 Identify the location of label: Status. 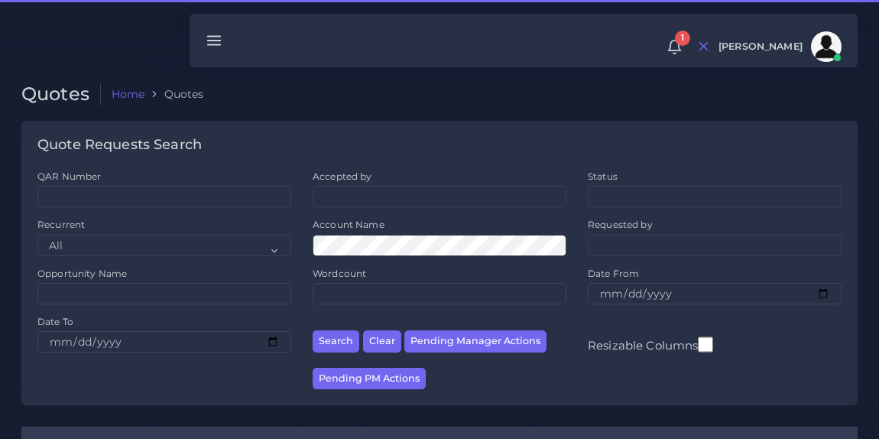
(603, 176).